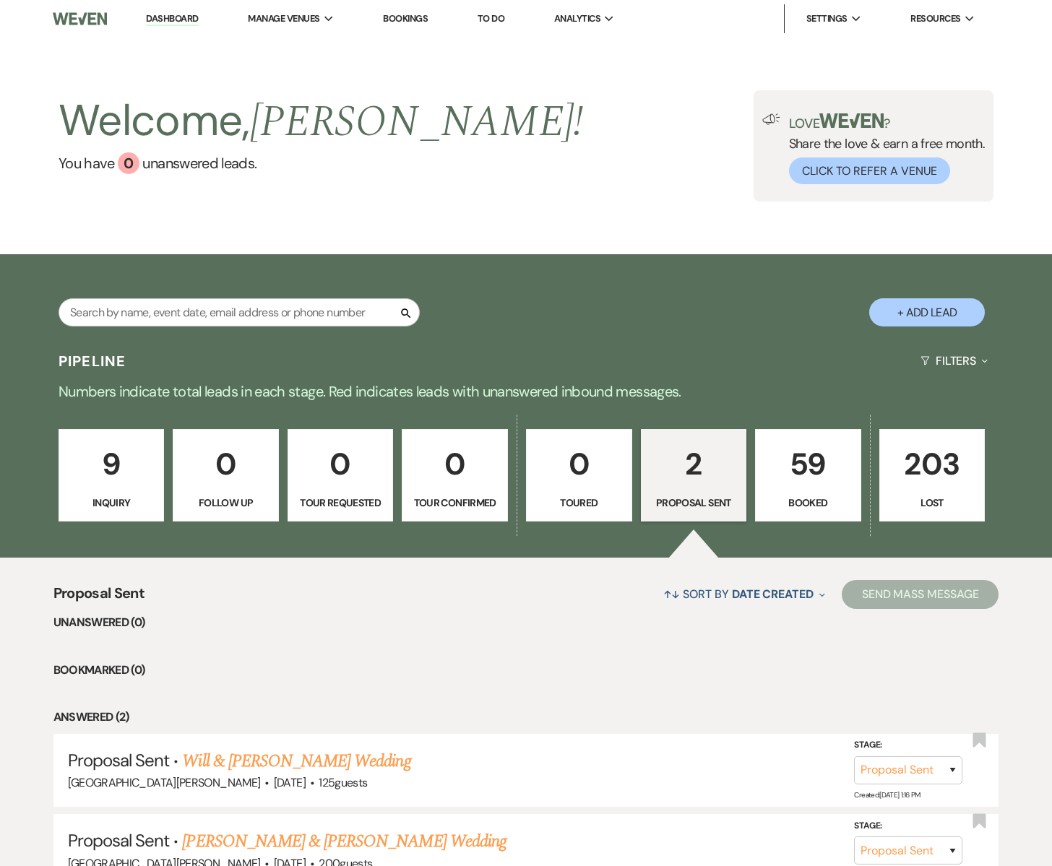  Describe the element at coordinates (827, 19) in the screenshot. I see `span: Settings` at that location.